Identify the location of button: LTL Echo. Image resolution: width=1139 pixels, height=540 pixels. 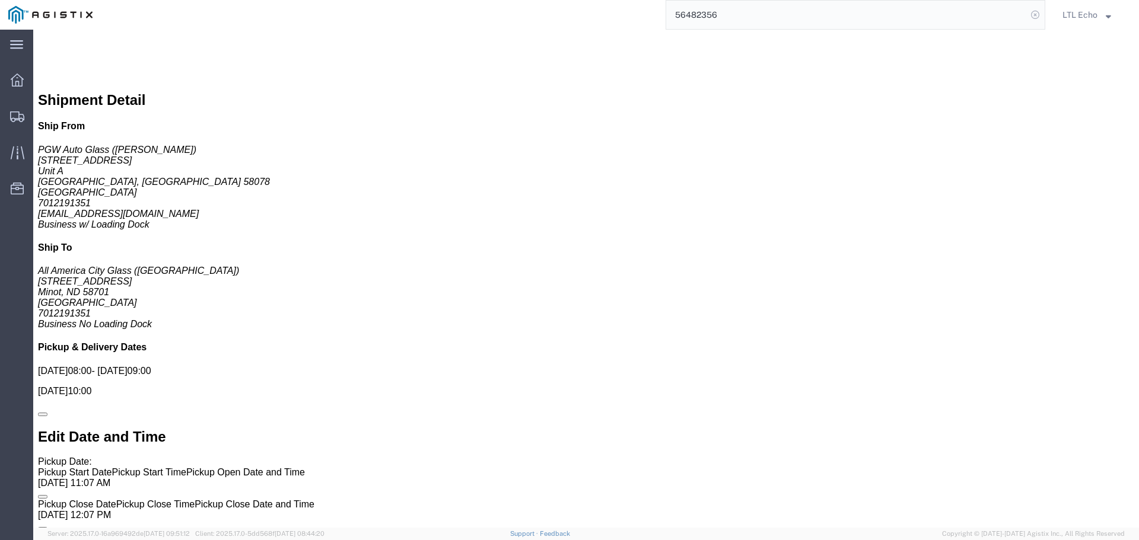
(1092, 15).